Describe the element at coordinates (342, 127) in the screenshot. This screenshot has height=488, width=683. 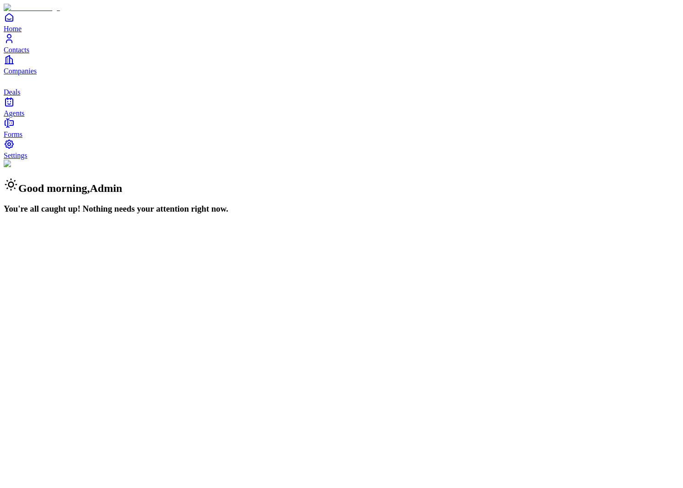
I see `a: Forms` at that location.